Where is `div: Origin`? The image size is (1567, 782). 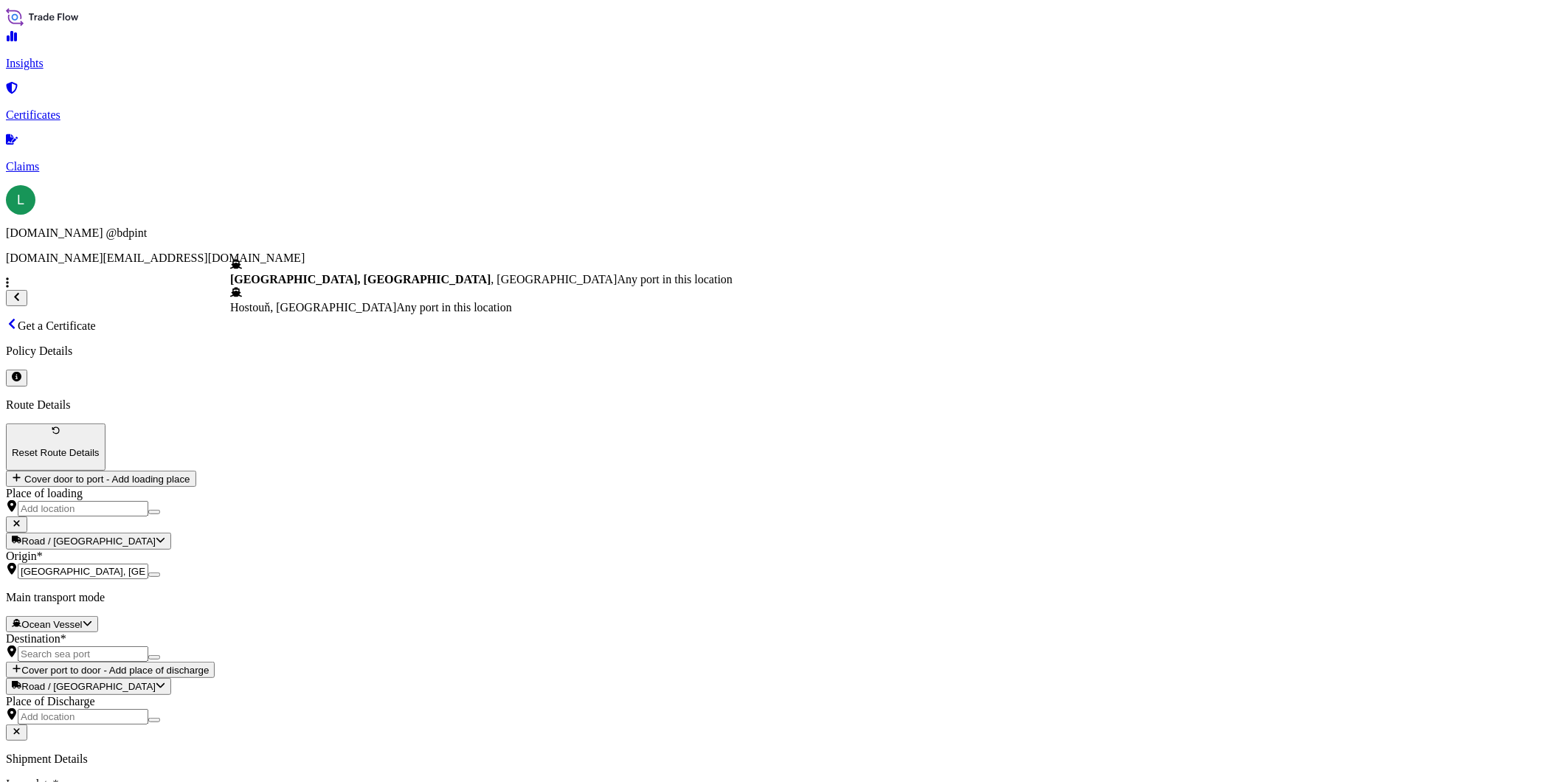 div: Origin is located at coordinates (783, 556).